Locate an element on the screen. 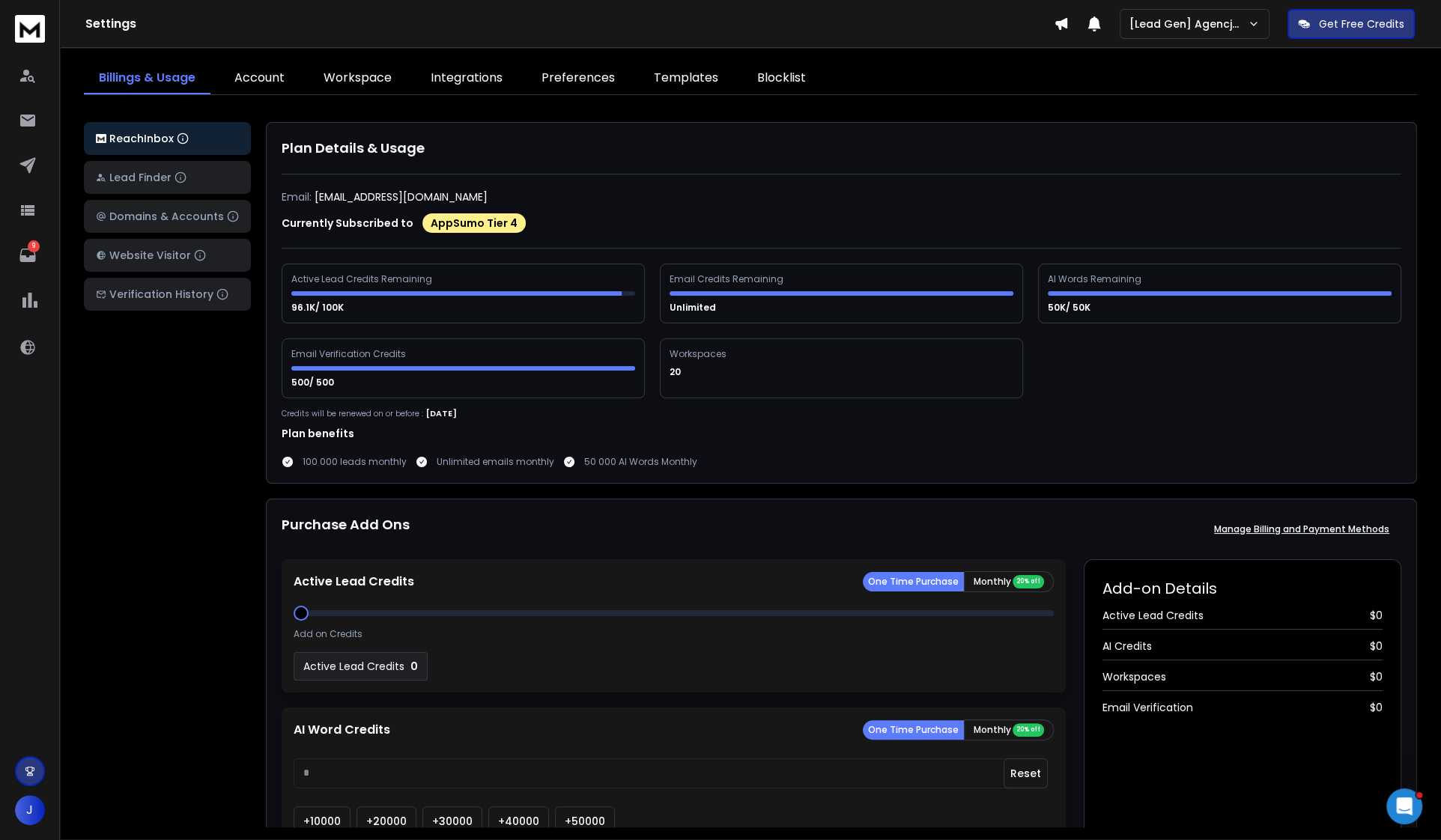 The height and width of the screenshot is (840, 1441). button: Manage Billing and Payment Methods is located at coordinates (1302, 529).